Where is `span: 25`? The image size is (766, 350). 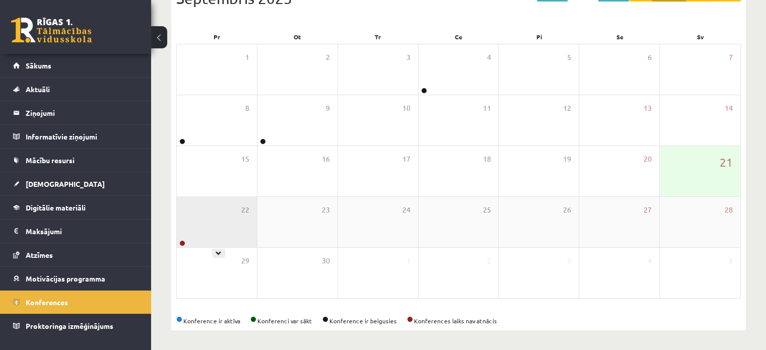 span: 25 is located at coordinates (487, 210).